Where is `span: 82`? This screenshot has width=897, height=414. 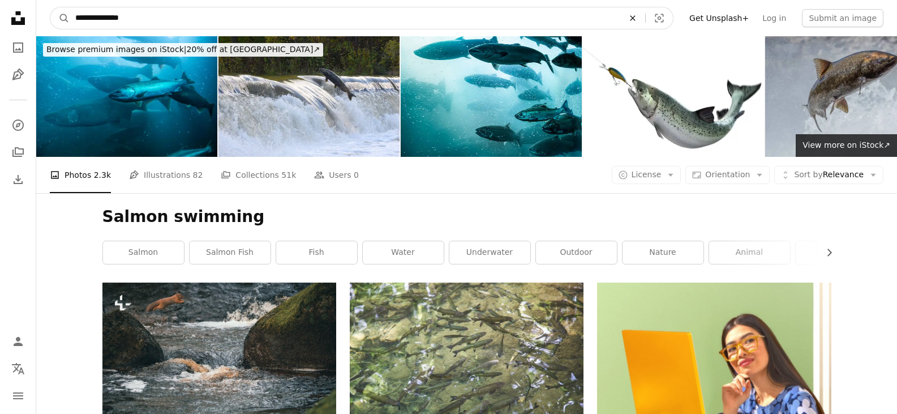 span: 82 is located at coordinates (198, 175).